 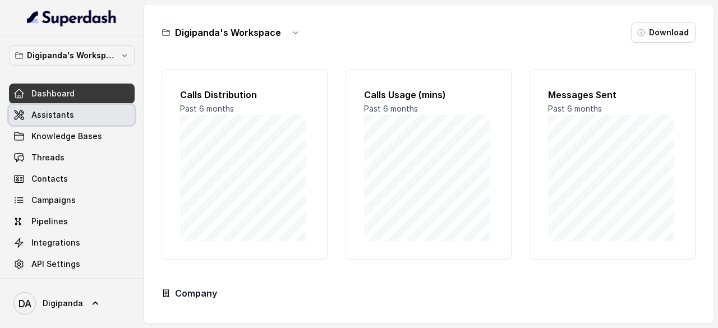 What do you see at coordinates (72, 158) in the screenshot?
I see `a: Threads` at bounding box center [72, 158].